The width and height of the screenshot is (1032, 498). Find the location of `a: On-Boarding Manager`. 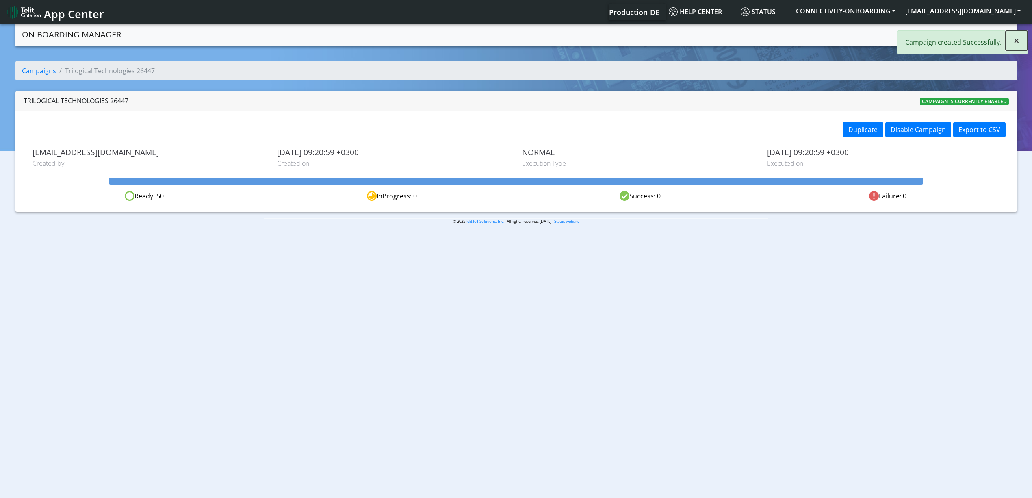

a: On-Boarding Manager is located at coordinates (72, 35).